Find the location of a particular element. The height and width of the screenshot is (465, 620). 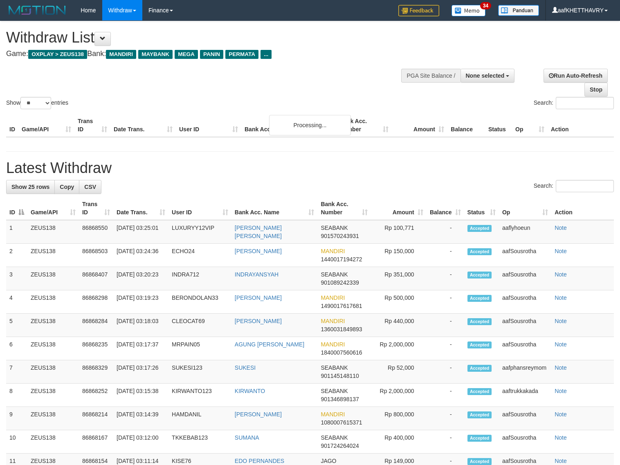

span: MEGA is located at coordinates (186, 54).